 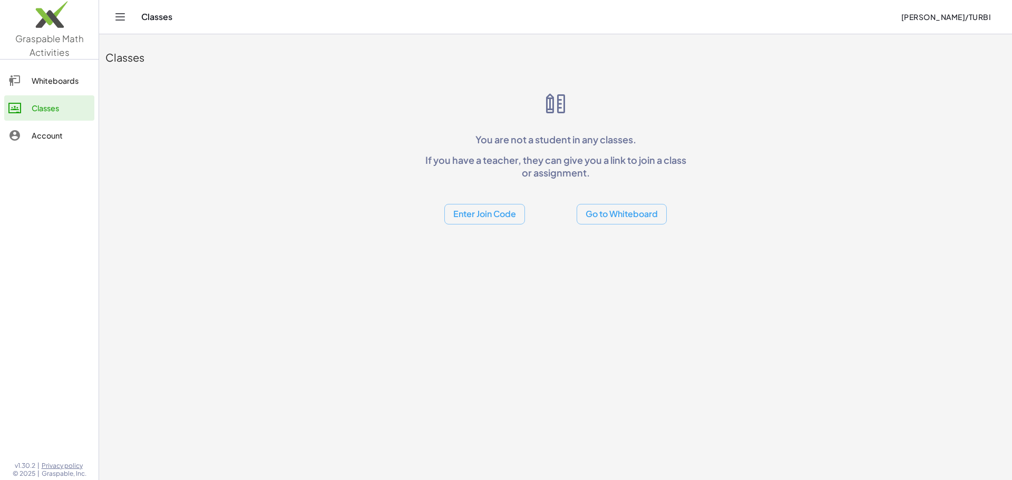 I want to click on button: Toggle navigation, so click(x=120, y=17).